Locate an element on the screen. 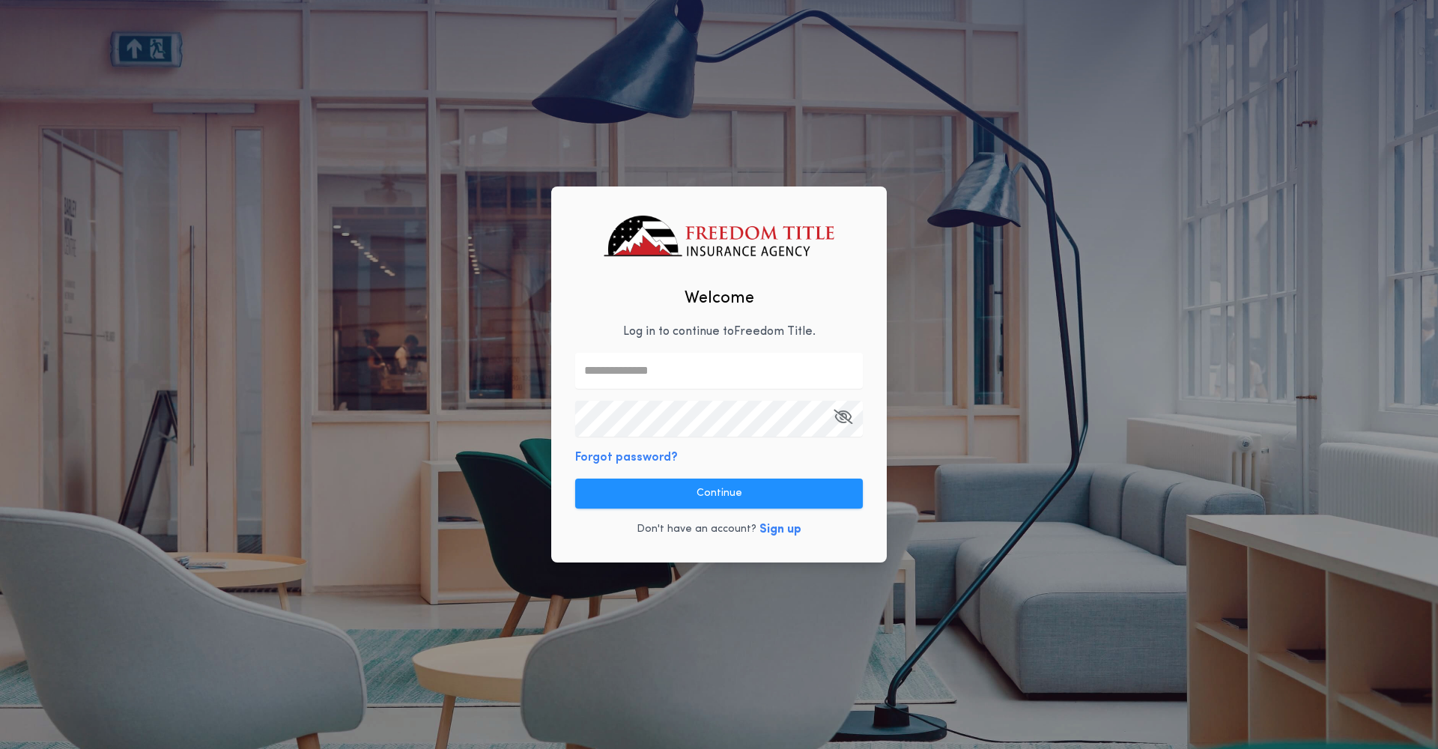 The height and width of the screenshot is (749, 1438). p: Log in to continue to Freedom Title . is located at coordinates (719, 332).